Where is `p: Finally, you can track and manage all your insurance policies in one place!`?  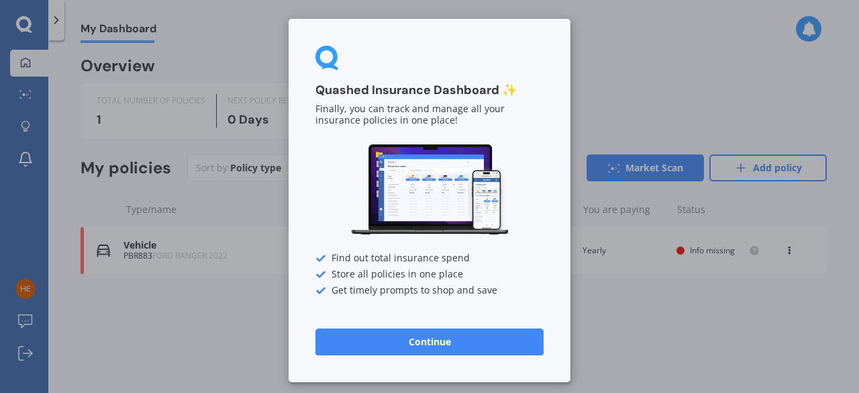
p: Finally, you can track and manage all your insurance policies in one place! is located at coordinates (430, 115).